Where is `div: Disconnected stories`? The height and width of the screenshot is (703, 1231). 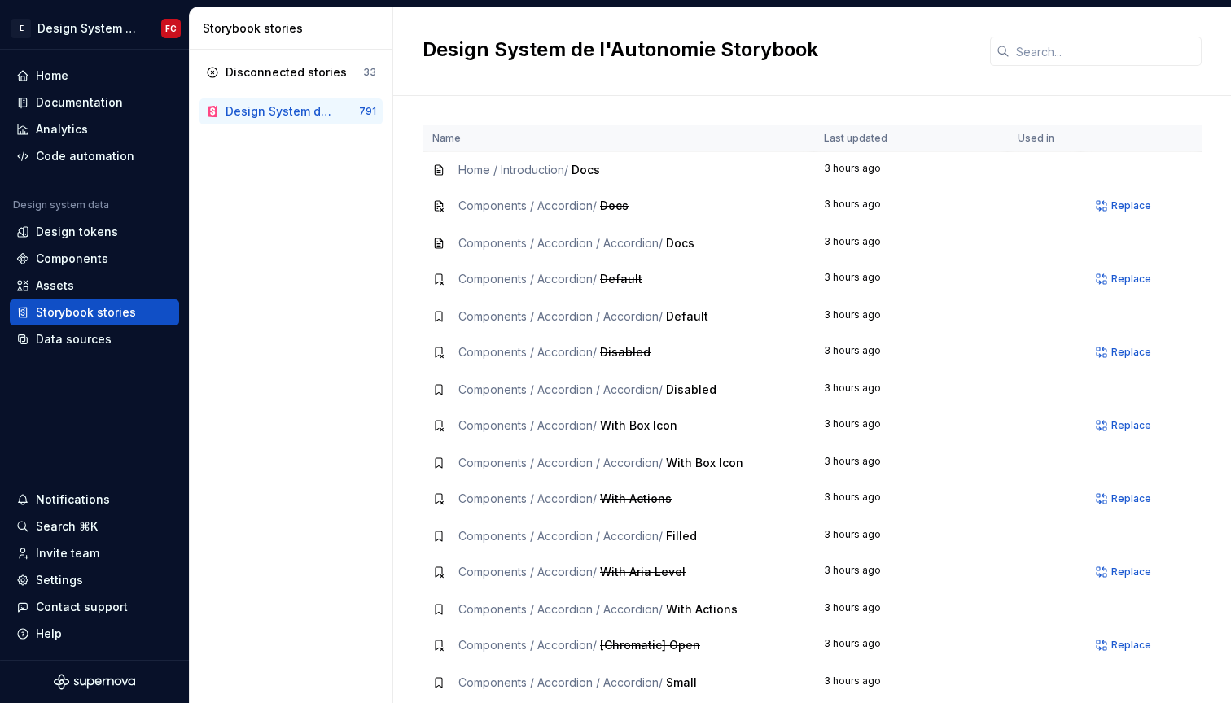
div: Disconnected stories is located at coordinates (286, 72).